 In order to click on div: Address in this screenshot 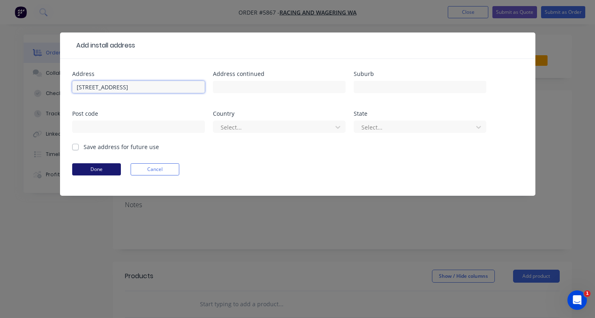, I will do `click(138, 74)`.